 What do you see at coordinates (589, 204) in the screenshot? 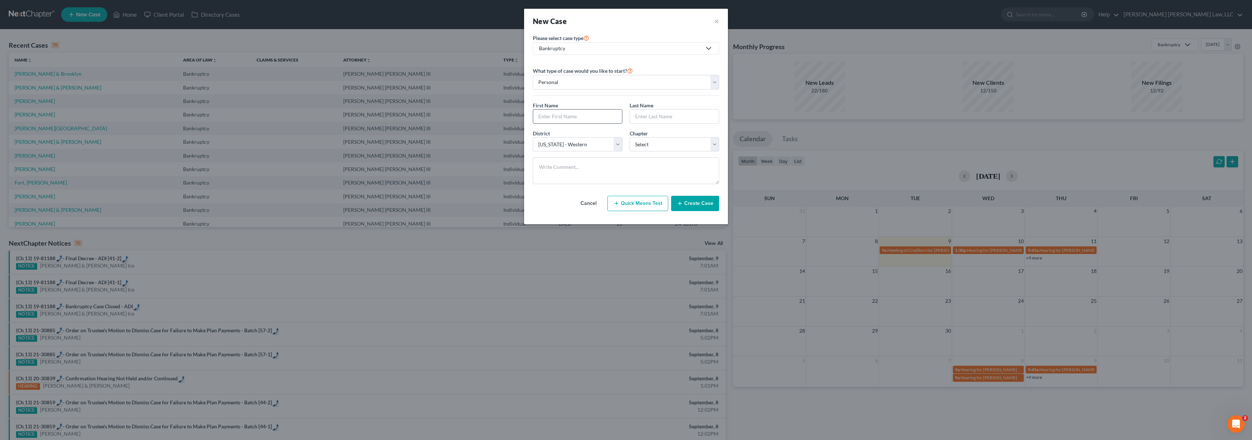
I see `button: Cancel` at bounding box center [589, 204].